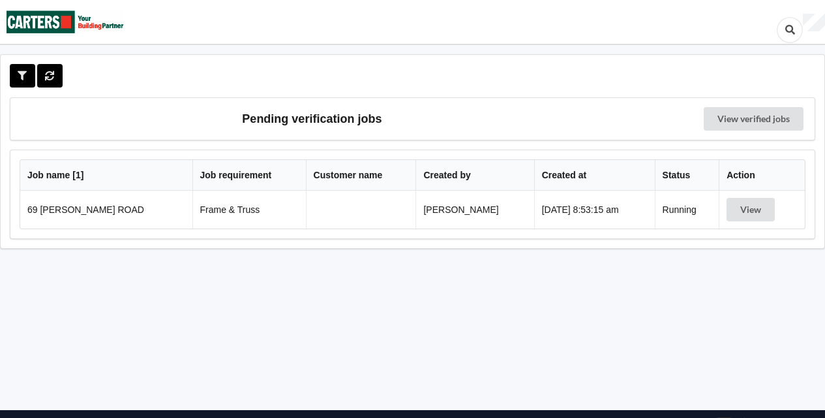 This screenshot has height=418, width=825. What do you see at coordinates (474, 175) in the screenshot?
I see `th: Created by` at bounding box center [474, 175].